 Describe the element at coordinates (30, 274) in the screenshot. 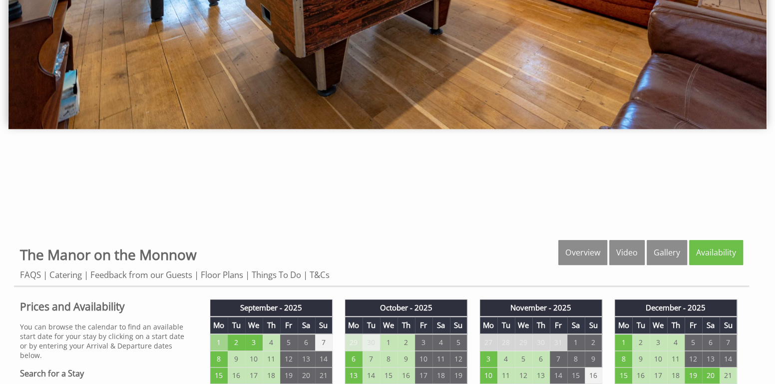

I see `a: FAQS` at that location.